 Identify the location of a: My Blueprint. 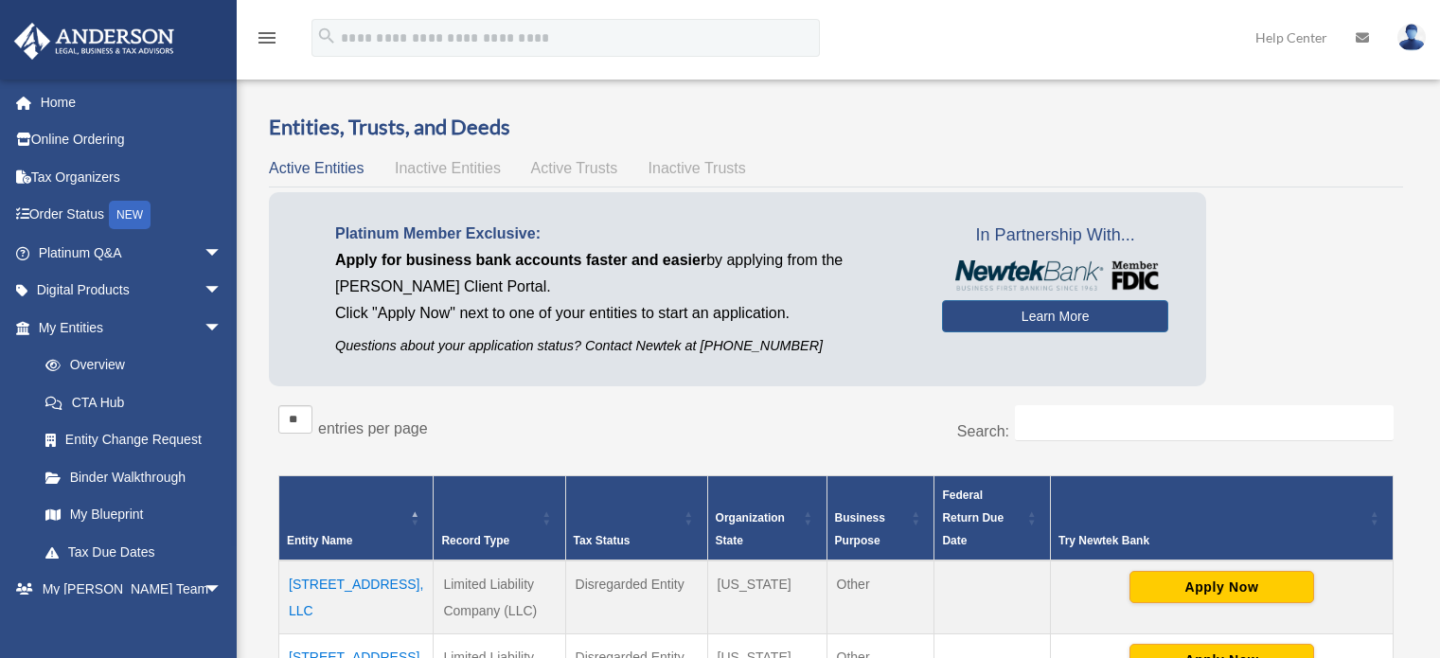
(134, 515).